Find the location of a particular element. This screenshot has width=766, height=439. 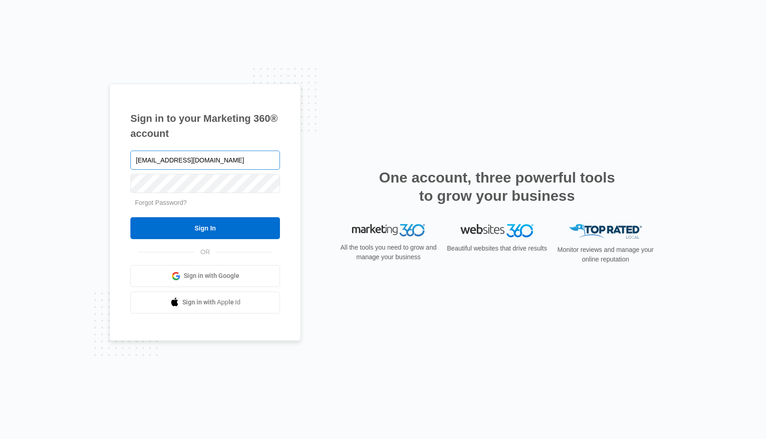

p: Beautiful websites that drive results is located at coordinates (497, 248).